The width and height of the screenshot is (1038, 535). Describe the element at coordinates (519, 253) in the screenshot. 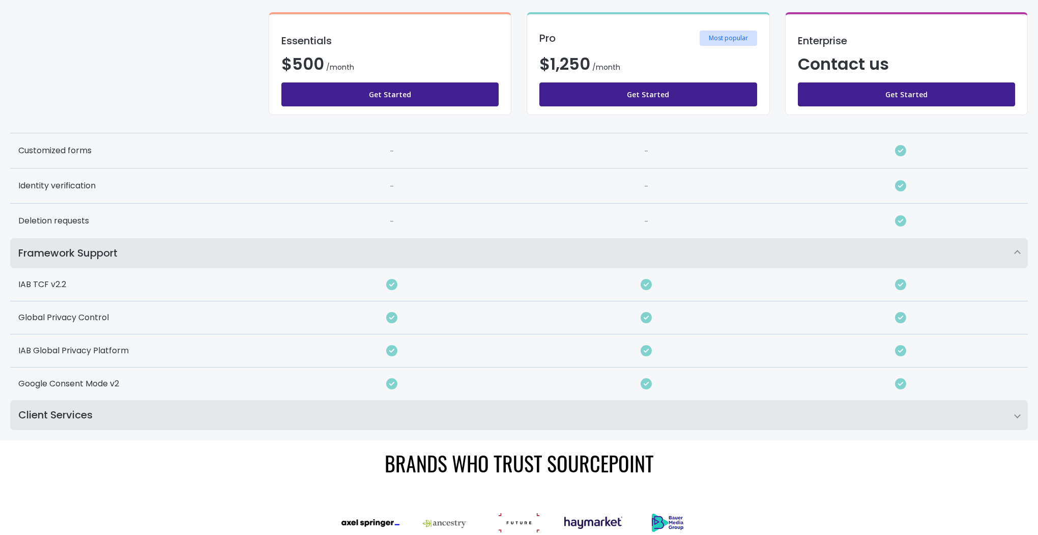

I see `h2: Framework Support` at that location.